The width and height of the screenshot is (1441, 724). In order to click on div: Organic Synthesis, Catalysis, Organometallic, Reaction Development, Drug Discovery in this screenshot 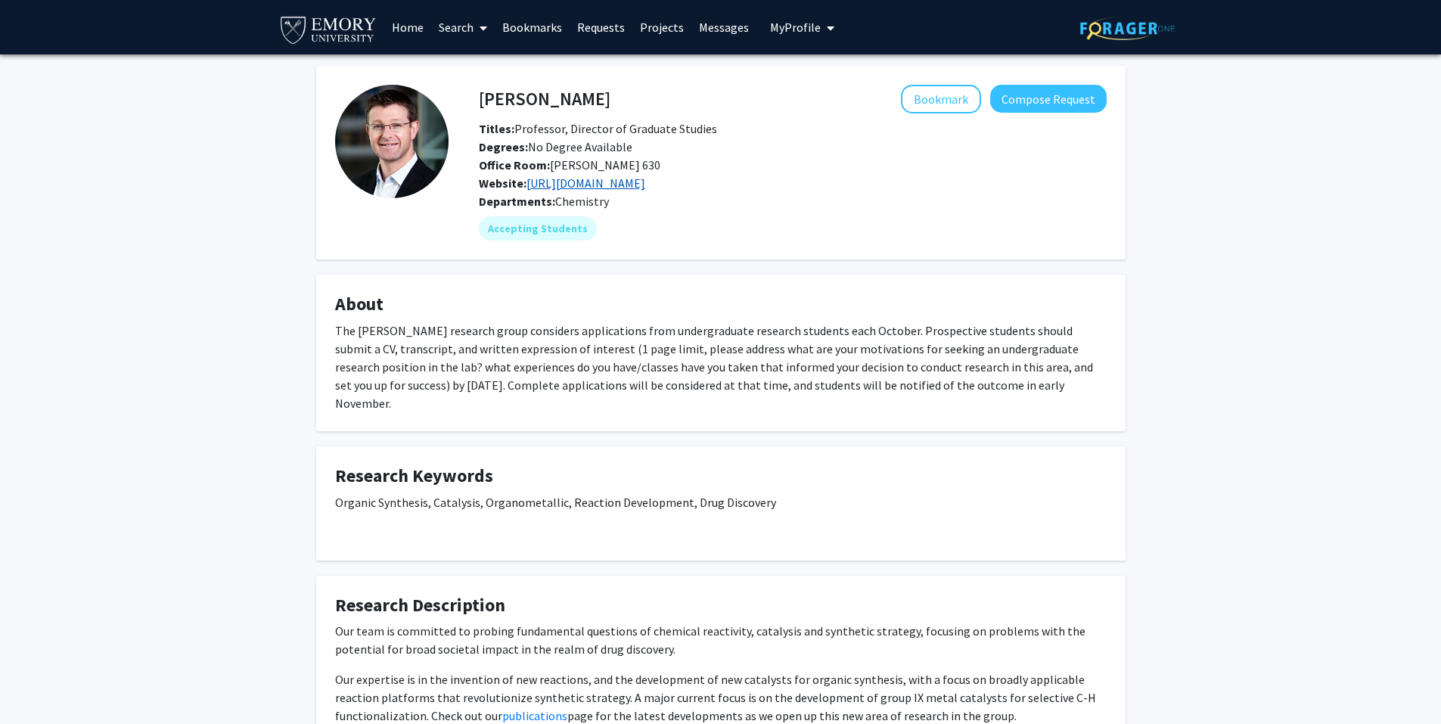, I will do `click(721, 517)`.